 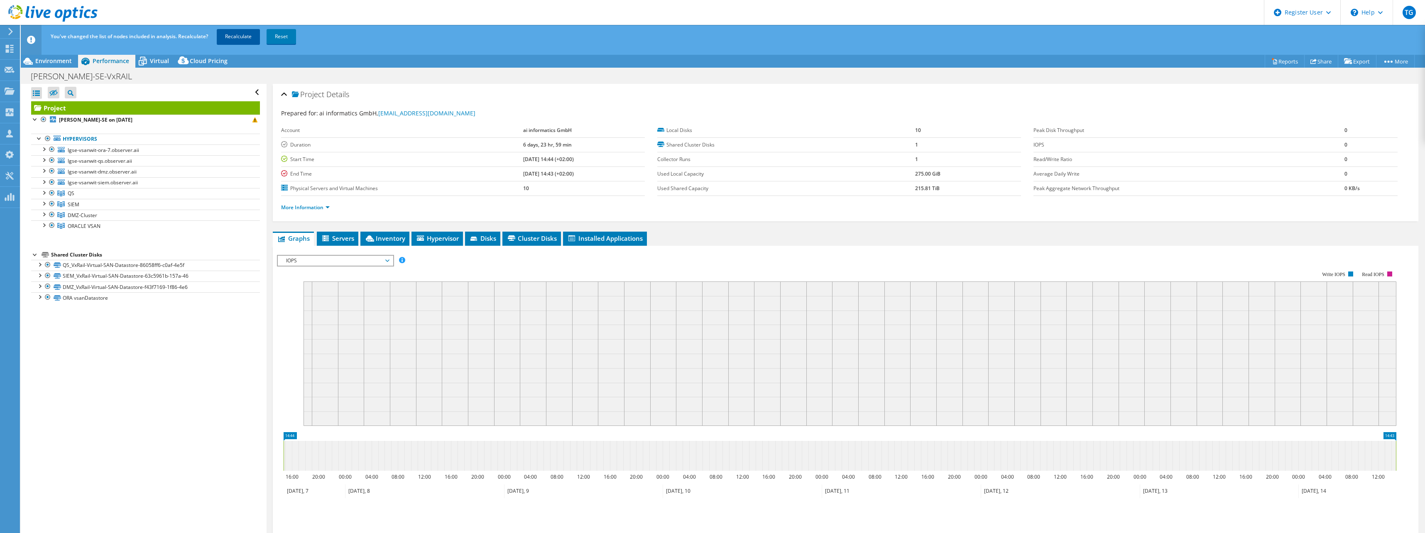 I want to click on b: ai informatics GmbH, so click(x=547, y=130).